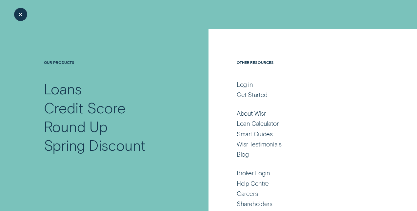 This screenshot has width=417, height=211. I want to click on h4: Our Products, so click(111, 70).